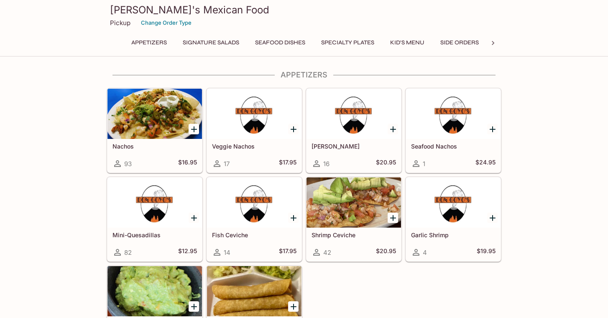 The height and width of the screenshot is (318, 608). What do you see at coordinates (194, 218) in the screenshot?
I see `button: Add Mini-Quesadillas` at bounding box center [194, 218].